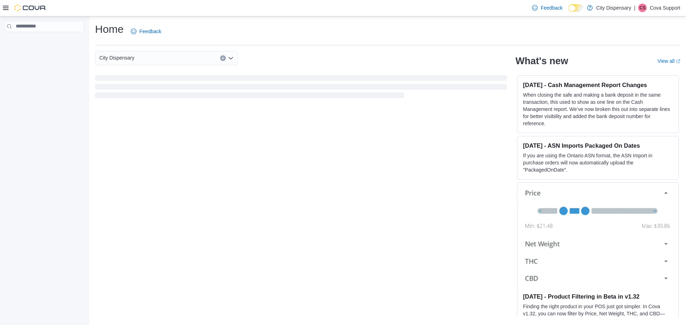  I want to click on span: Dark Mode, so click(568, 12).